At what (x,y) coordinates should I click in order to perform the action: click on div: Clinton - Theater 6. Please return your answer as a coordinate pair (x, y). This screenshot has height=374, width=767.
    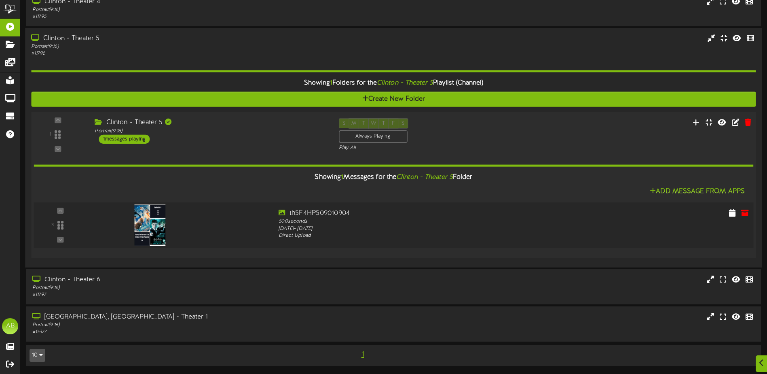
    Looking at the image, I should click on (179, 279).